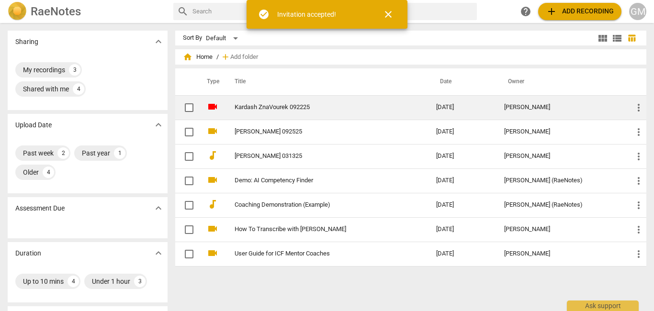 This screenshot has width=654, height=311. Describe the element at coordinates (603, 38) in the screenshot. I see `span: view_module` at that location.